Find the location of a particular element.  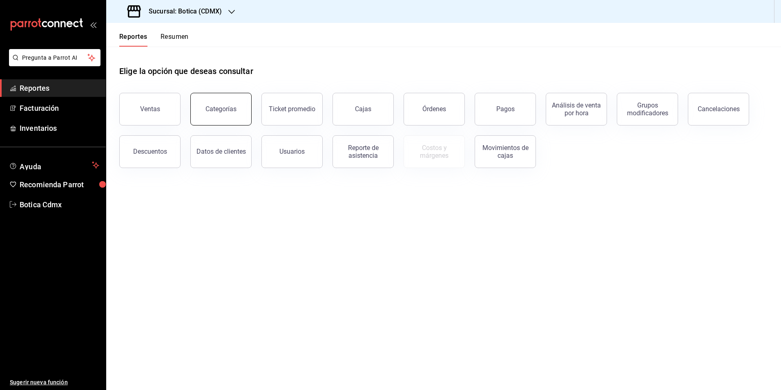

div: Grupos modificadores is located at coordinates (647, 109).